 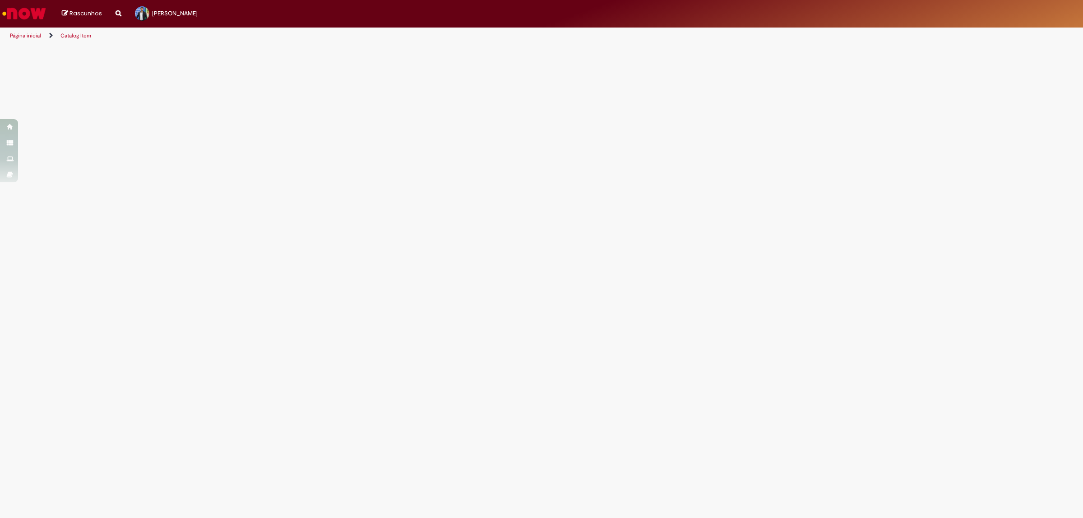 I want to click on img: ServiceNow, so click(x=24, y=14).